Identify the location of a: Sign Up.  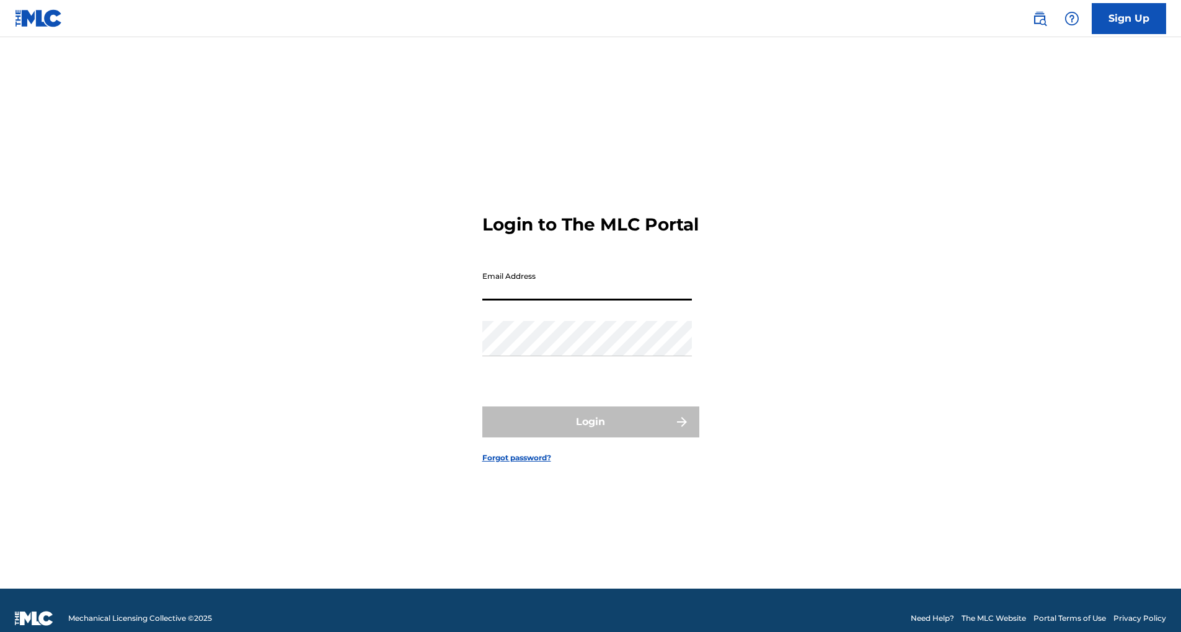
(1129, 19).